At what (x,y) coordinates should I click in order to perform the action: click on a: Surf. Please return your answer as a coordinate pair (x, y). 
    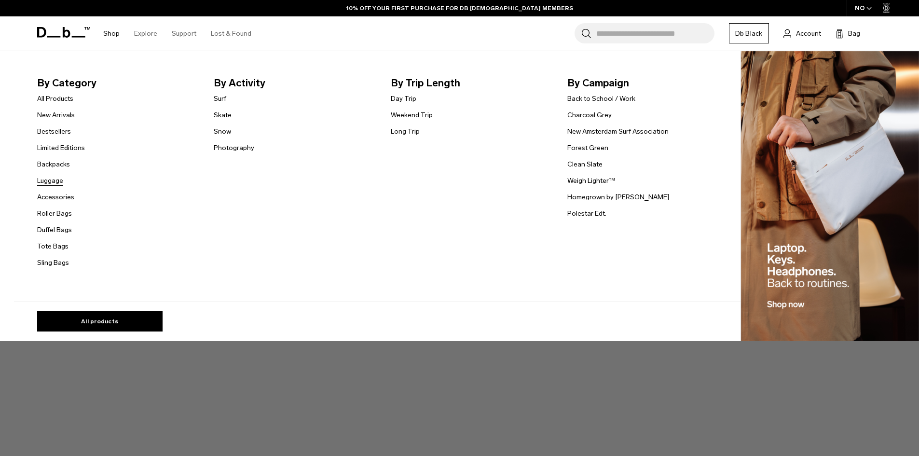
    Looking at the image, I should click on (220, 98).